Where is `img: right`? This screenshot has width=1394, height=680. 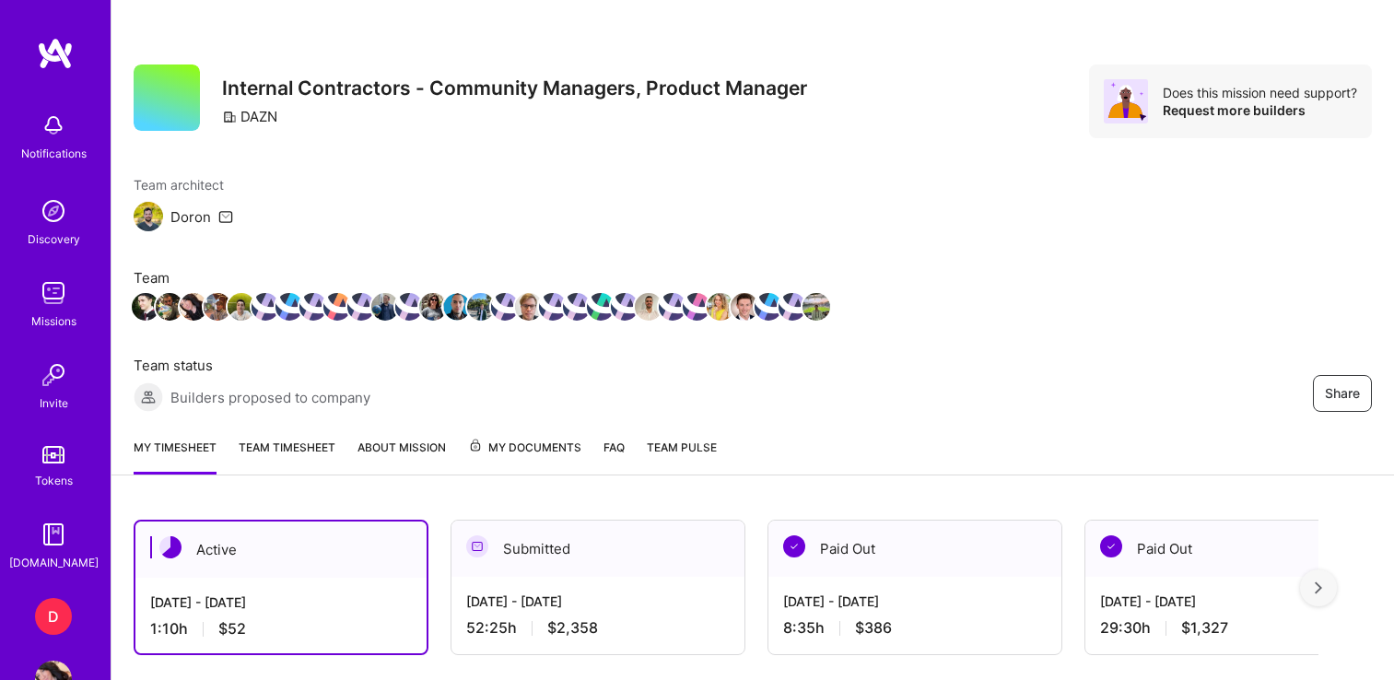
img: right is located at coordinates (1318, 588).